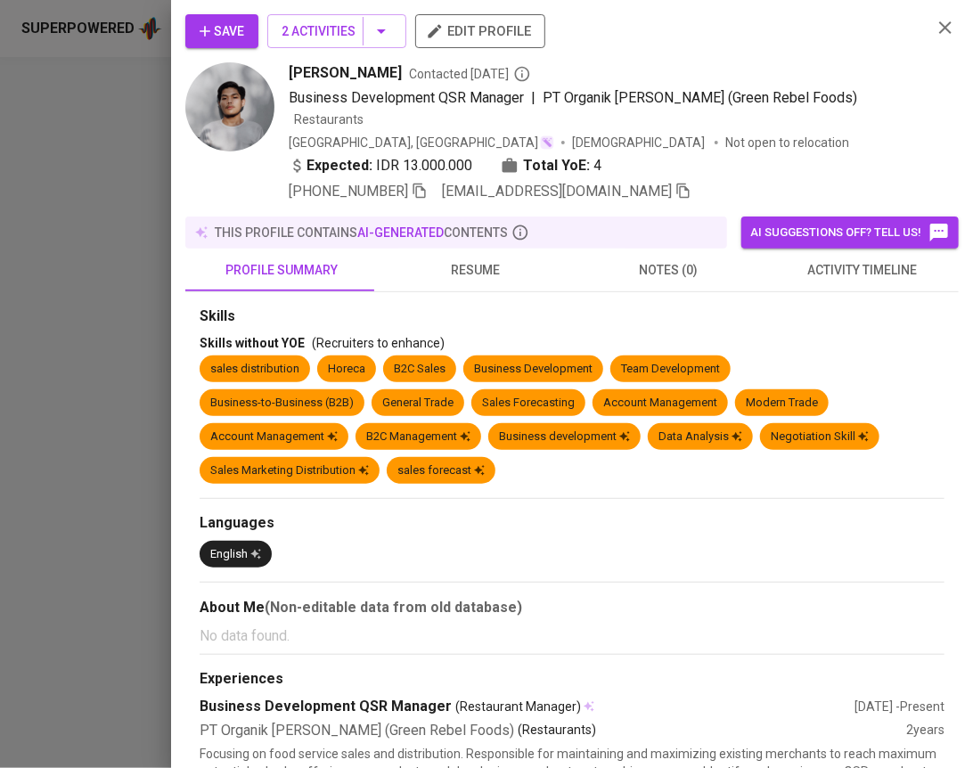  What do you see at coordinates (420, 369) in the screenshot?
I see `div: B2C Sales` at bounding box center [420, 369].